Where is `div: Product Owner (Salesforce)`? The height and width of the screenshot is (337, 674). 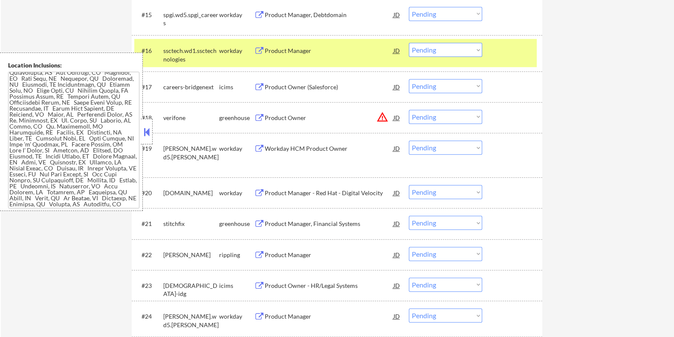
div: Product Owner (Salesforce) is located at coordinates (329, 87).